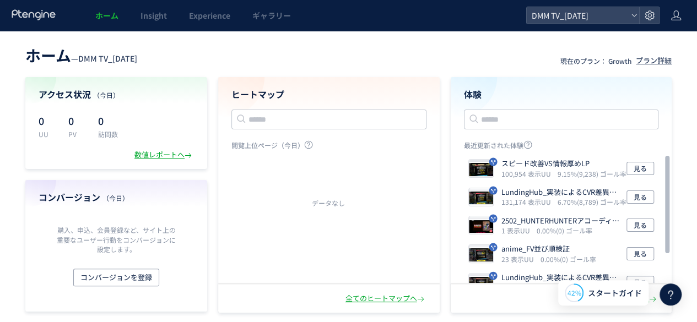 The height and width of the screenshot is (322, 697). Describe the element at coordinates (116, 278) in the screenshot. I see `button: コンバージョンを登録` at that location.